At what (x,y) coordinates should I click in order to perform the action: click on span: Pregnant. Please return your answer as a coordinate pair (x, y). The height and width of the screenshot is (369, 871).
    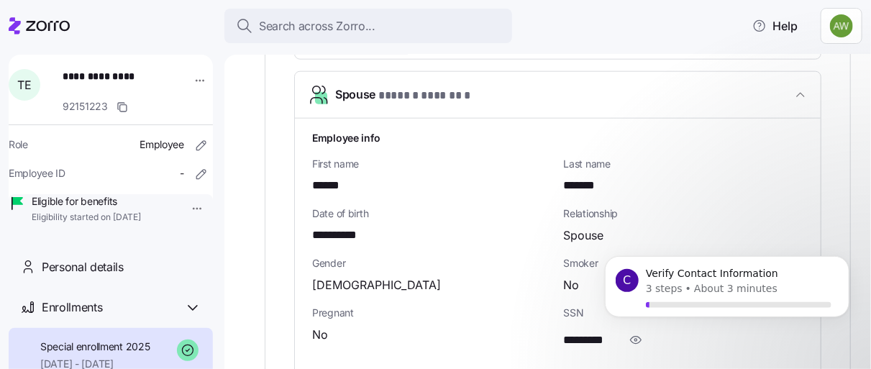
    Looking at the image, I should click on (432, 313).